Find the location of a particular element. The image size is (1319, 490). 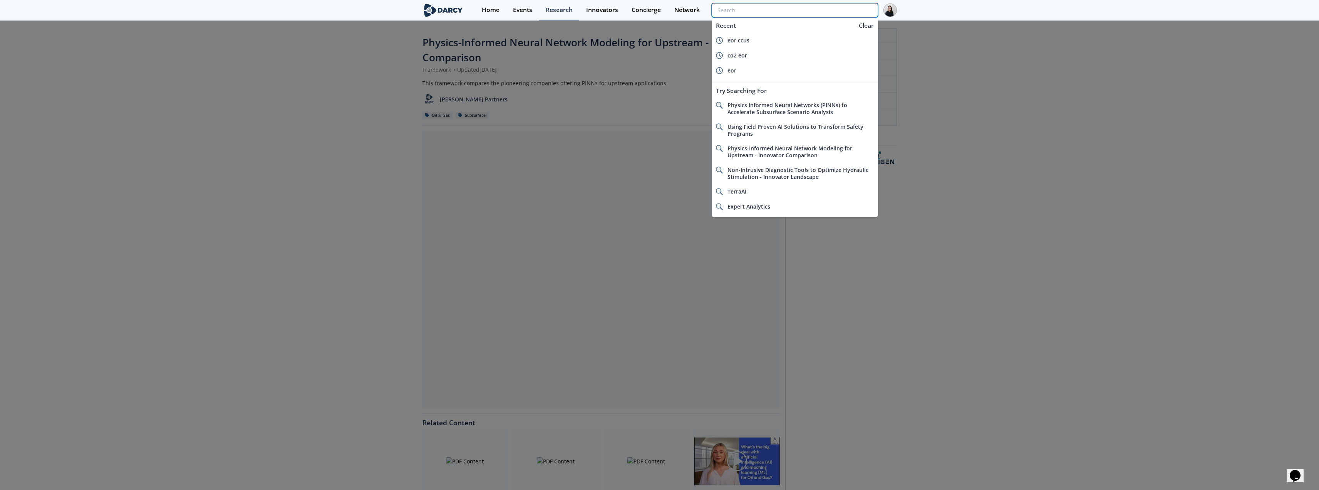

div: Home is located at coordinates (491, 10).